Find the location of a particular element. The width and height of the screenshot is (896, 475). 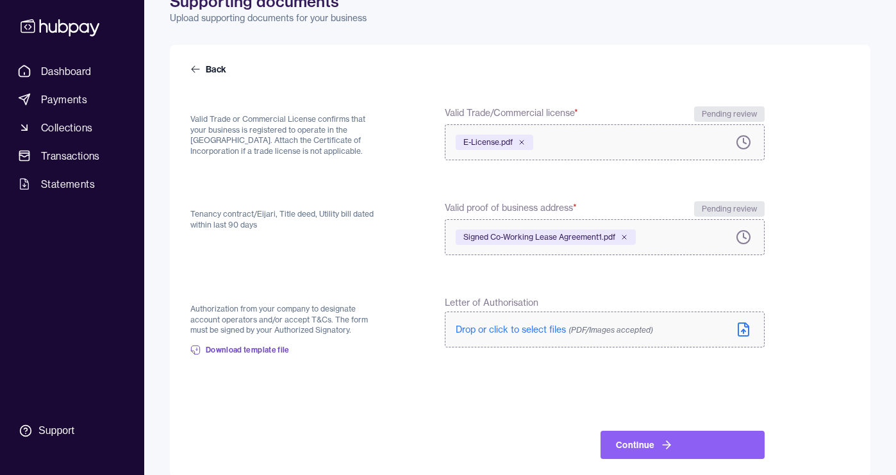

span: Dashboard is located at coordinates (66, 71).